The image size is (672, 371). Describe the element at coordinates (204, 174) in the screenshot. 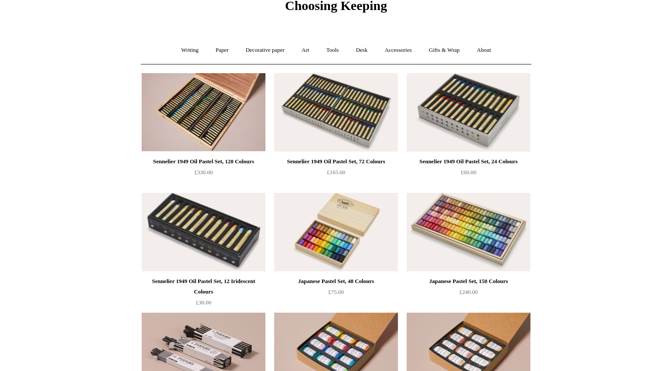

I see `a: Sennelier 1949 Oil Pastel Set, 120 Colours £330.00` at that location.